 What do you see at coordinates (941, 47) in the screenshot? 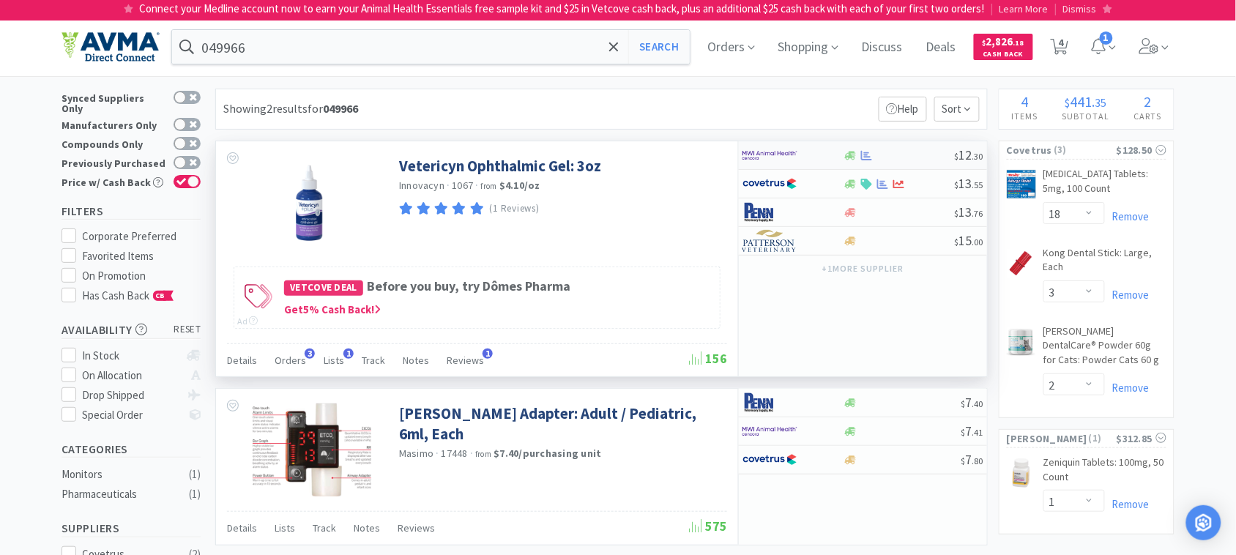
I see `span: Deals` at bounding box center [941, 47].